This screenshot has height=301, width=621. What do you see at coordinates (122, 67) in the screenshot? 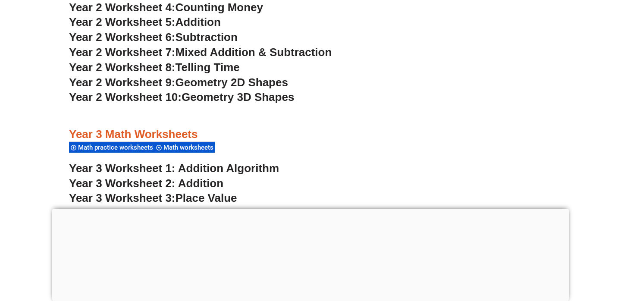
I see `span: Year 2 Worksheet 8:` at bounding box center [122, 67].